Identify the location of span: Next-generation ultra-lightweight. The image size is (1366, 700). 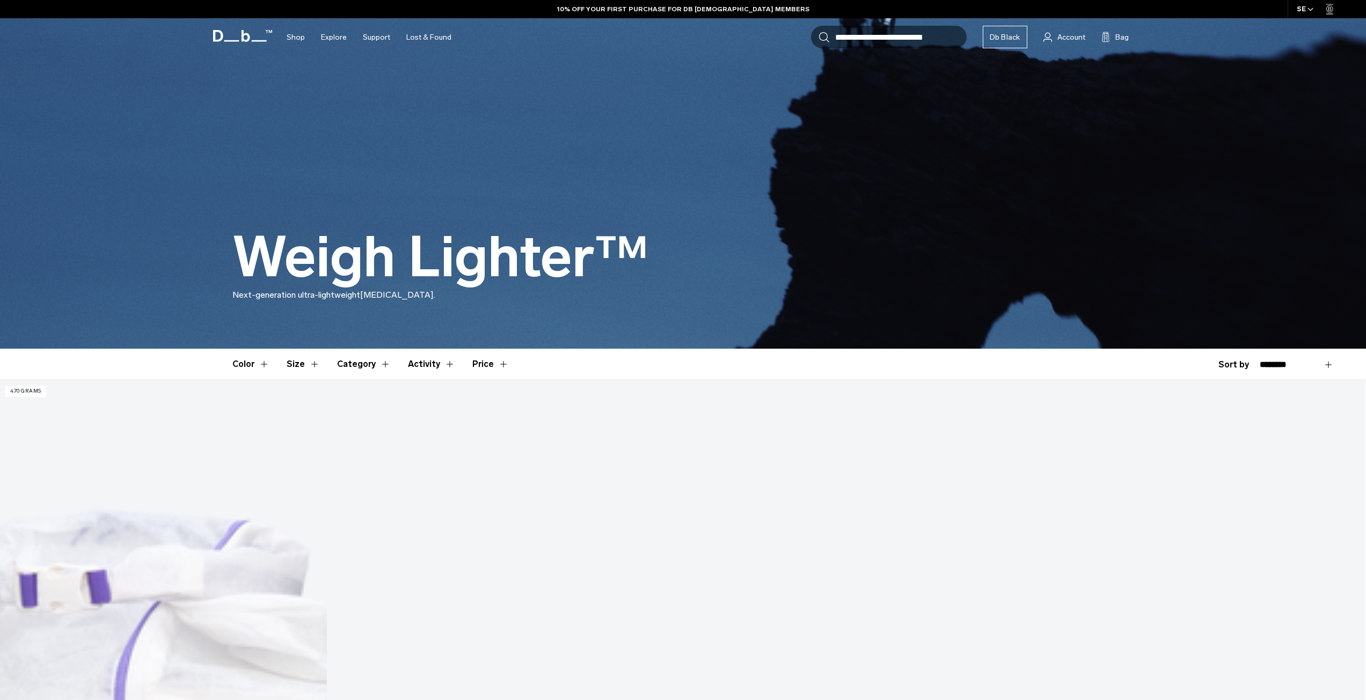
(296, 295).